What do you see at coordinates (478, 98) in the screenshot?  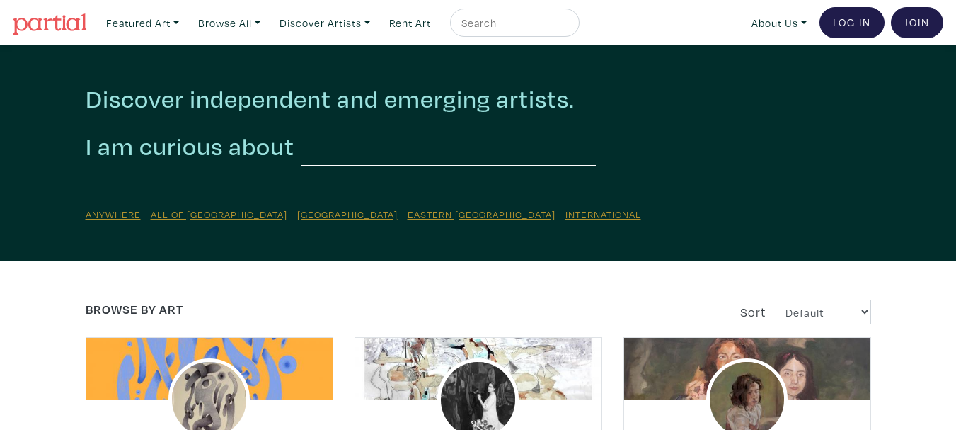 I see `h2: Discover independent and emerging artists.` at bounding box center [478, 98].